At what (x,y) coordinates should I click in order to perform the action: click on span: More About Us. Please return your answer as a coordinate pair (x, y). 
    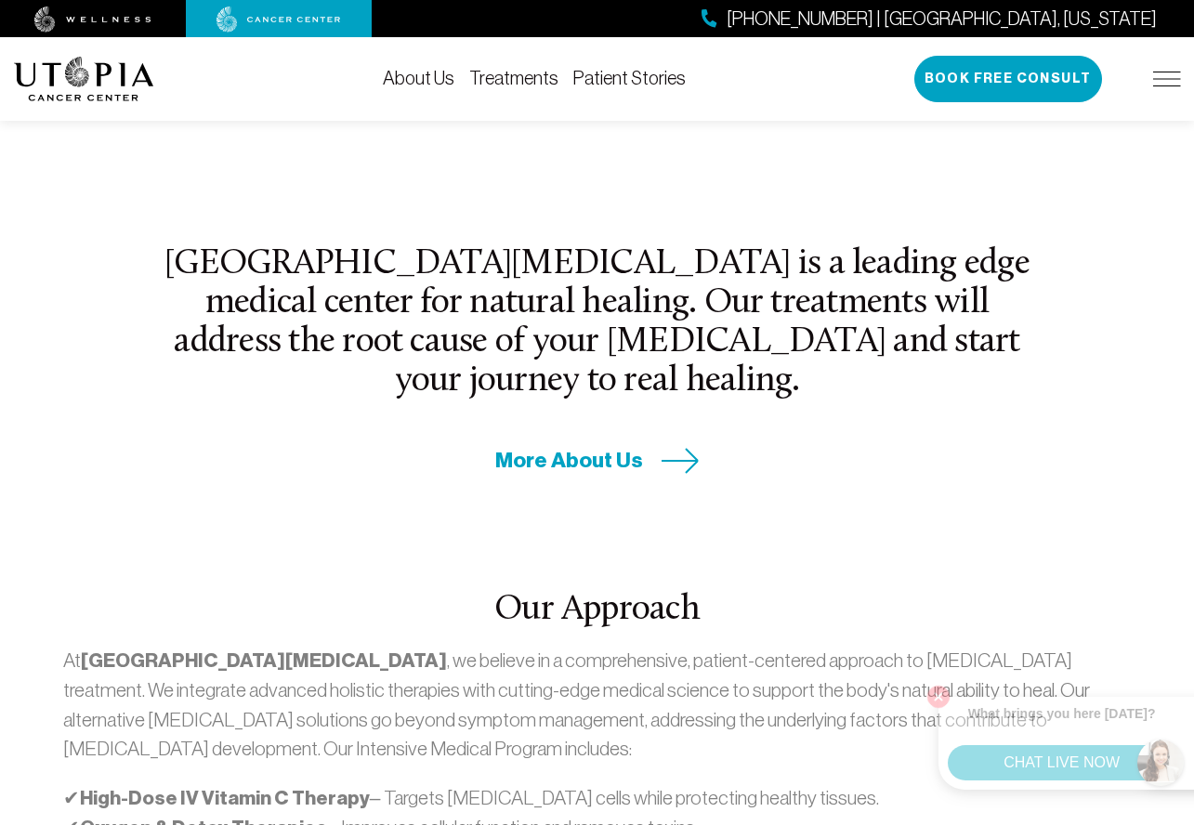
    Looking at the image, I should click on (569, 460).